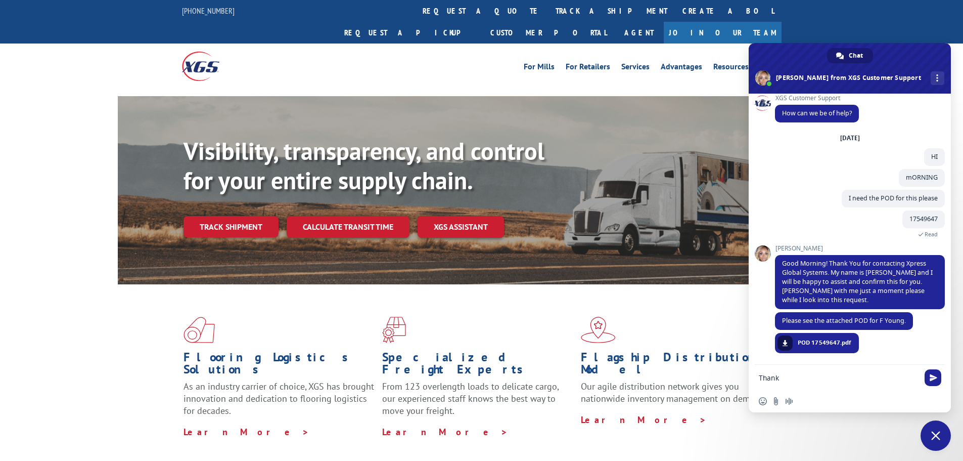 This screenshot has height=461, width=963. I want to click on span: POD 17549647.pdf, so click(825, 342).